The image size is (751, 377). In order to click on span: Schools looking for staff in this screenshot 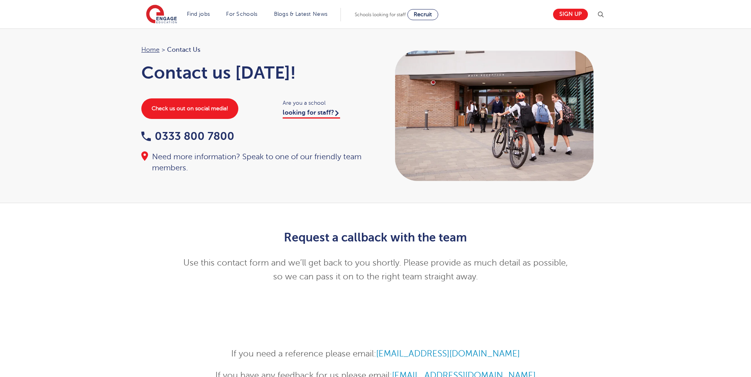, I will do `click(380, 15)`.